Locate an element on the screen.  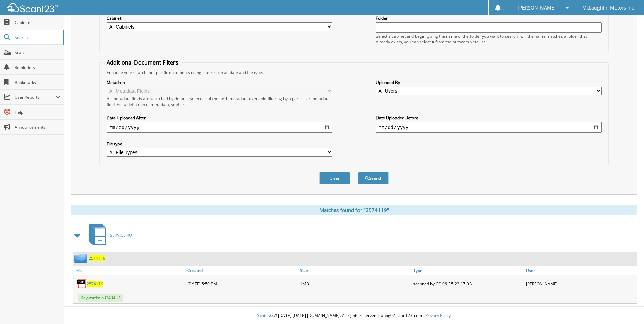
span: McLaughlin Motors Inc is located at coordinates (608, 8).